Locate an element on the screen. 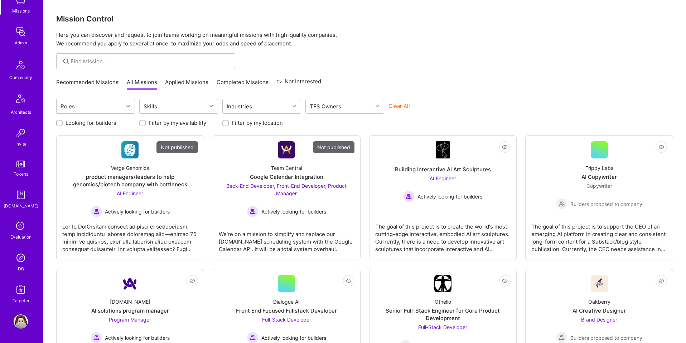  div: Google Calendar Integration is located at coordinates (286, 177).